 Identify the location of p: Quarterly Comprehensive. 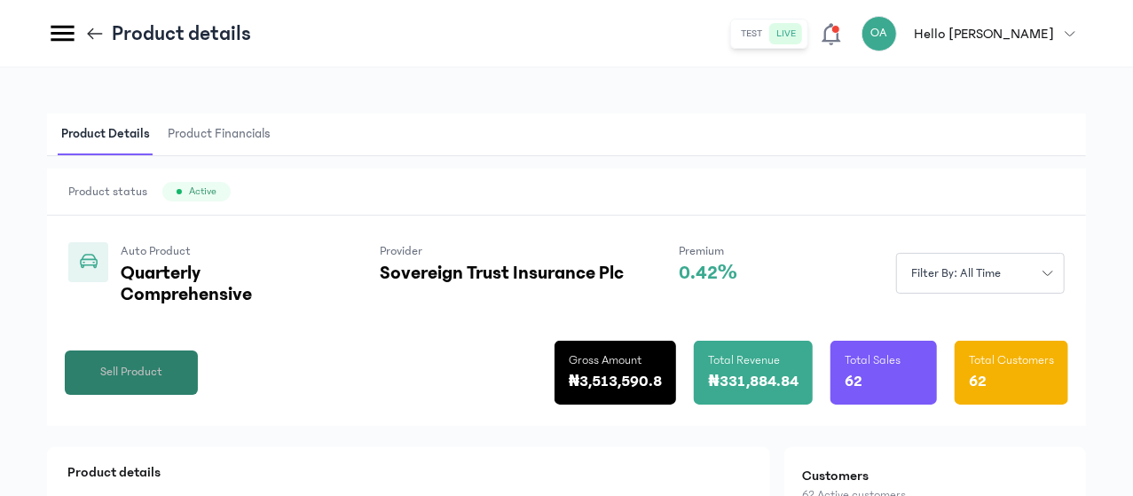
(223, 284).